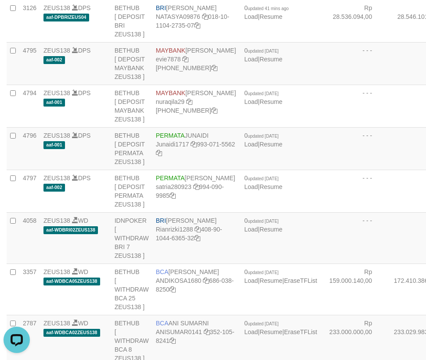  I want to click on a: Copy ANISUMAR0141 to clipboard, so click(207, 332).